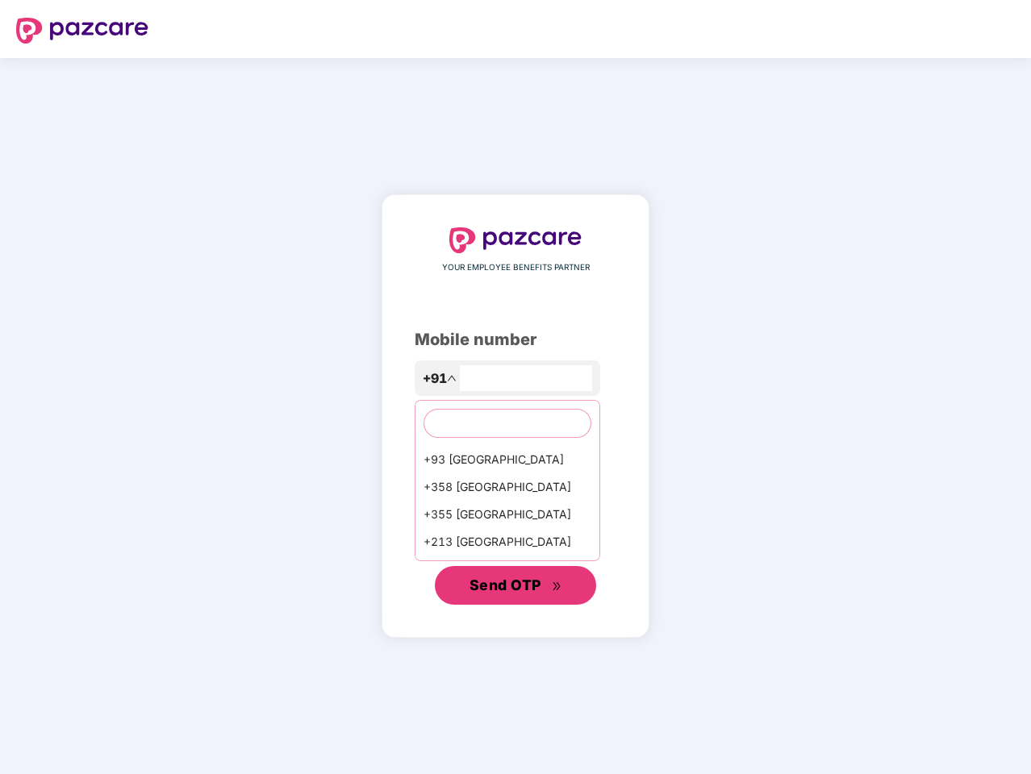 The height and width of the screenshot is (774, 1031). What do you see at coordinates (556, 586) in the screenshot?
I see `span: double-right` at bounding box center [556, 586].